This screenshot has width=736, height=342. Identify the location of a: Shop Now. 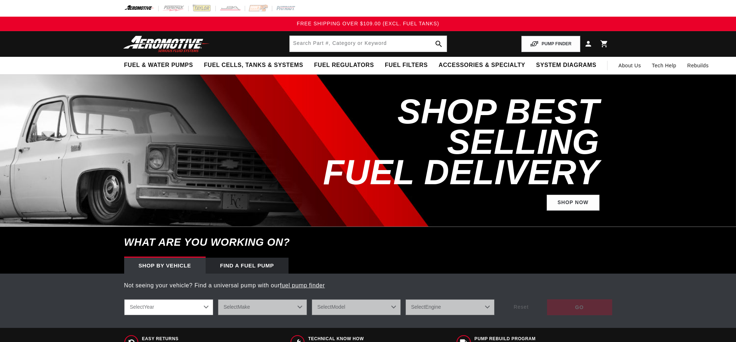
(573, 203).